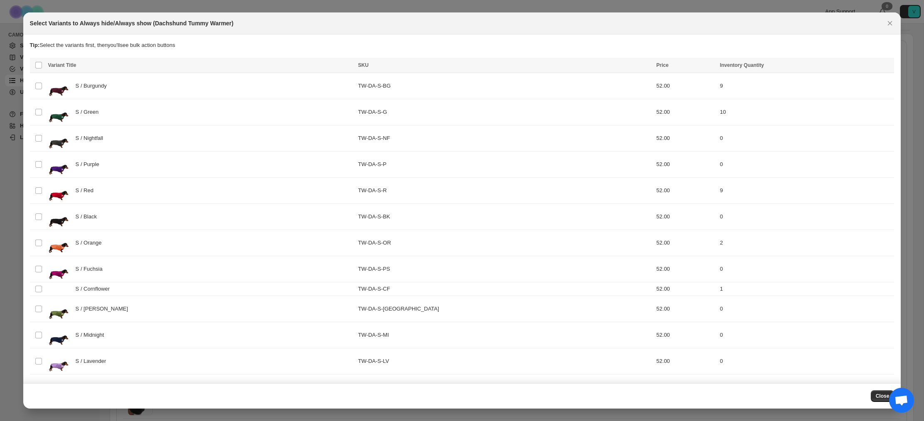 This screenshot has height=421, width=924. I want to click on td: TW-DA-S-OR, so click(505, 243).